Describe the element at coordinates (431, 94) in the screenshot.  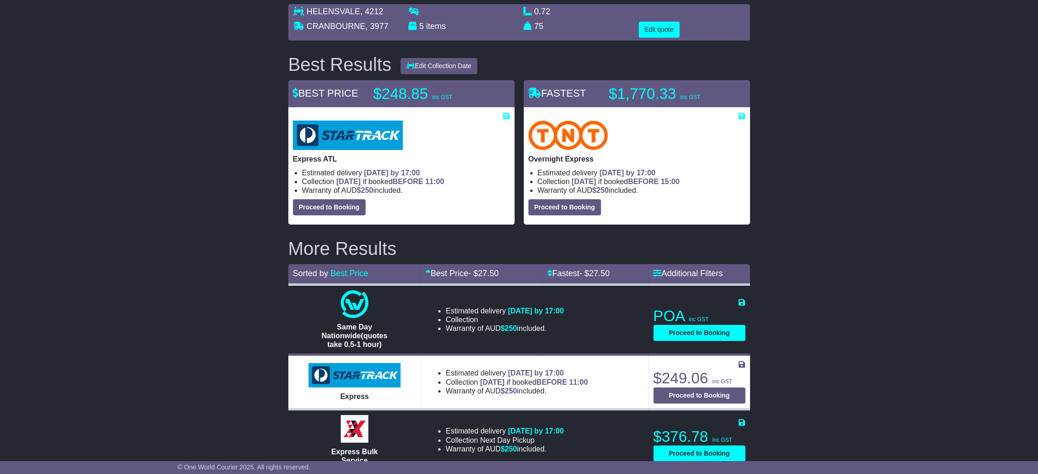
I see `p: $248.85` at that location.